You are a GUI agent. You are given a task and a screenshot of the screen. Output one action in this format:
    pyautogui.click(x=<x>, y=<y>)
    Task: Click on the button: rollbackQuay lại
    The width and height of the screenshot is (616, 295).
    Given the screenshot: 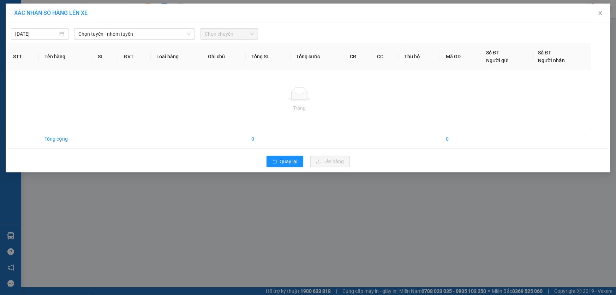 What is the action you would take?
    pyautogui.click(x=285, y=161)
    